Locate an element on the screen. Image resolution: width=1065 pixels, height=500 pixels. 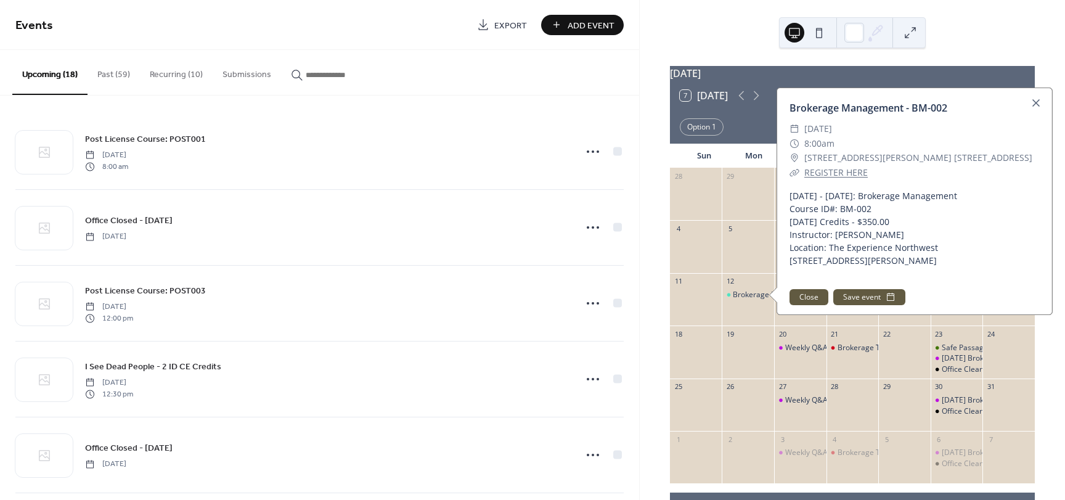
div: 19 is located at coordinates (730, 333).